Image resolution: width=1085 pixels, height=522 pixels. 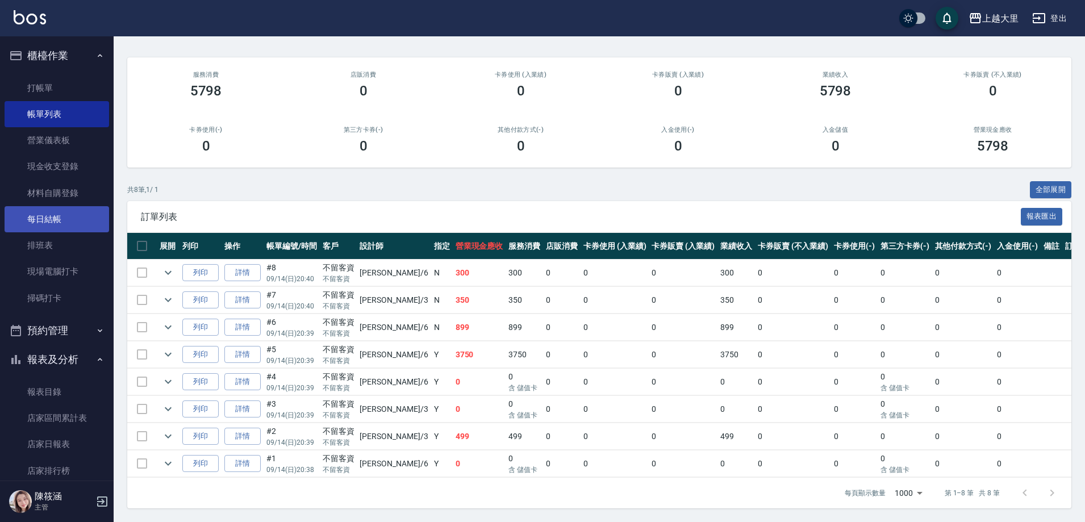 I want to click on a: 材料自購登錄, so click(x=57, y=193).